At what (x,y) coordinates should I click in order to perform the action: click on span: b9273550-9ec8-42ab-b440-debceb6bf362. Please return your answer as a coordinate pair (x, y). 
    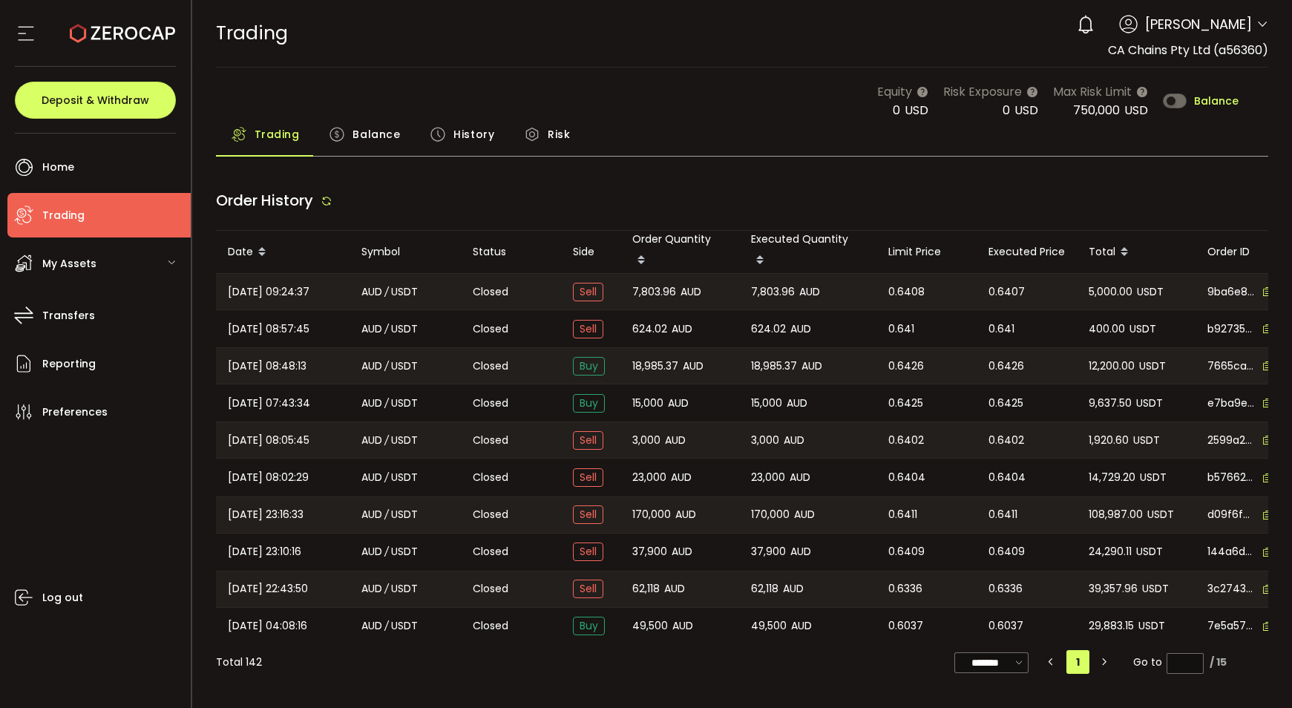
    Looking at the image, I should click on (1231, 329).